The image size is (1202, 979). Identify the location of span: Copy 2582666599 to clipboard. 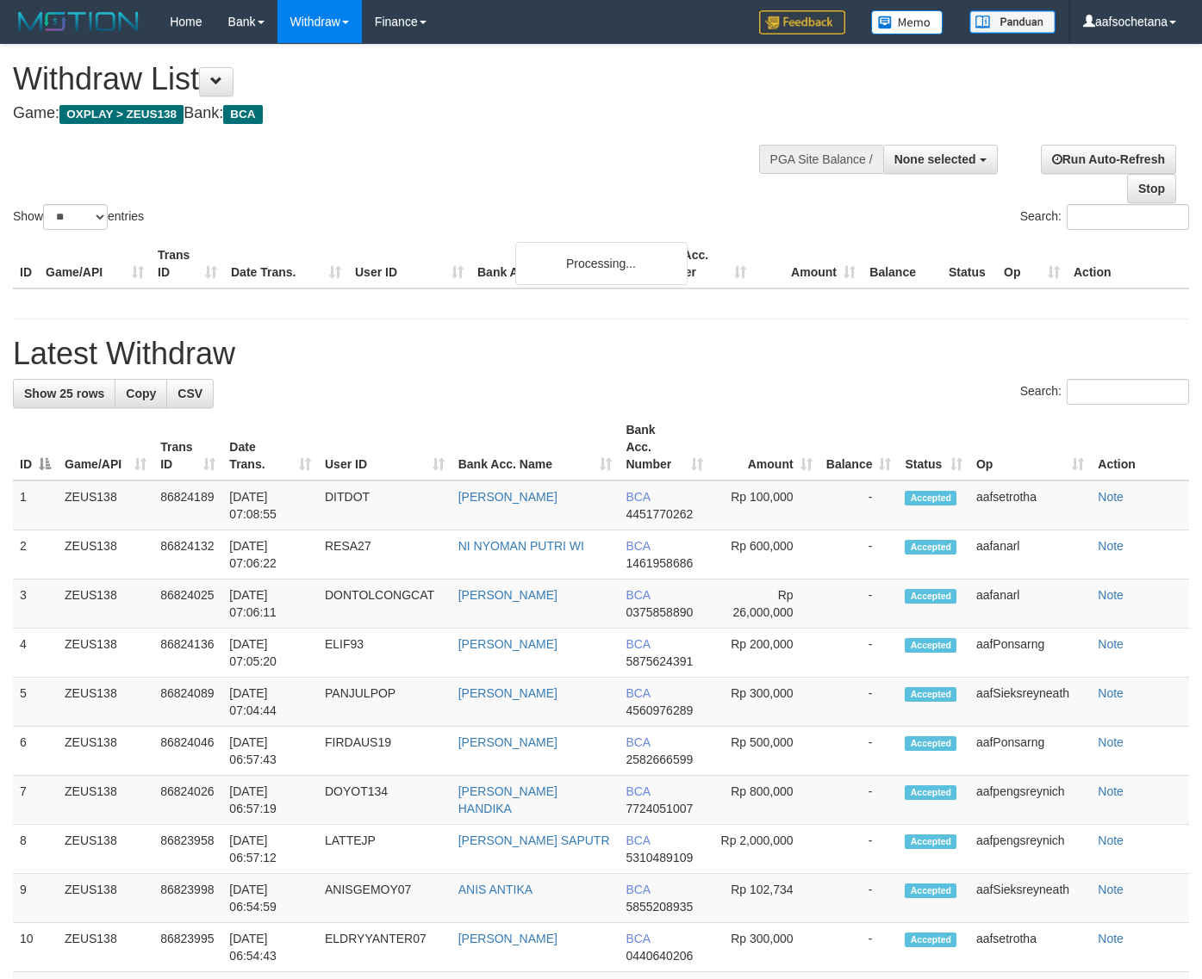
(659, 760).